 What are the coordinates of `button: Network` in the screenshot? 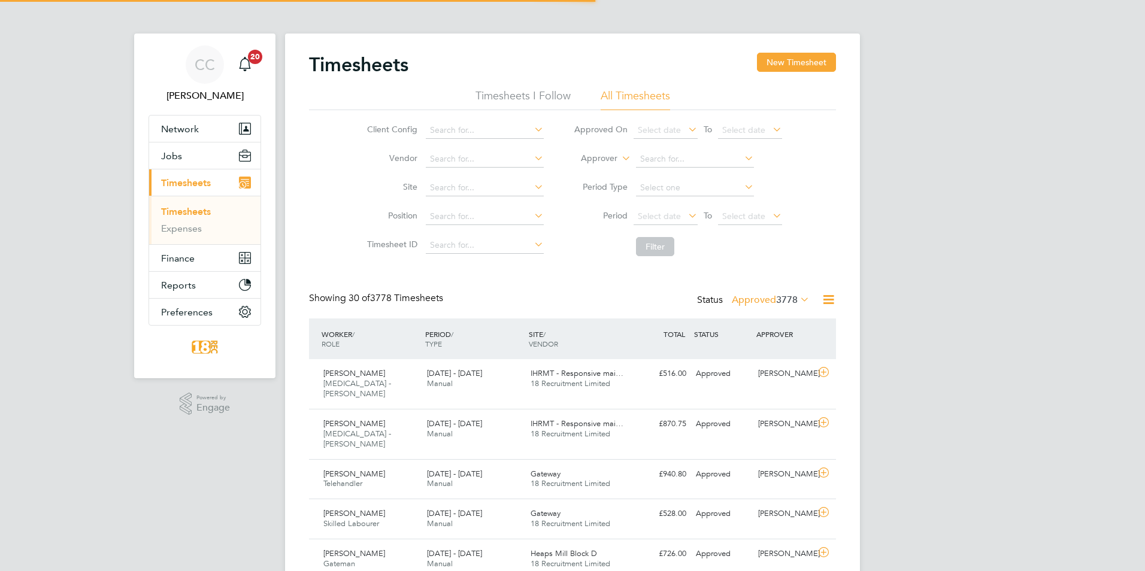 It's located at (205, 129).